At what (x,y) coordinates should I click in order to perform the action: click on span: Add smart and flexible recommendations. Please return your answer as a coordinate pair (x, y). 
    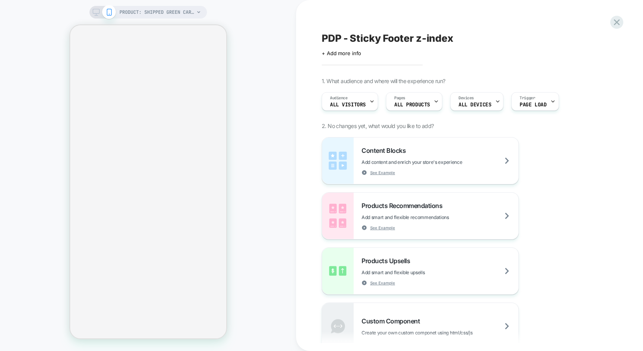
    Looking at the image, I should click on (425, 217).